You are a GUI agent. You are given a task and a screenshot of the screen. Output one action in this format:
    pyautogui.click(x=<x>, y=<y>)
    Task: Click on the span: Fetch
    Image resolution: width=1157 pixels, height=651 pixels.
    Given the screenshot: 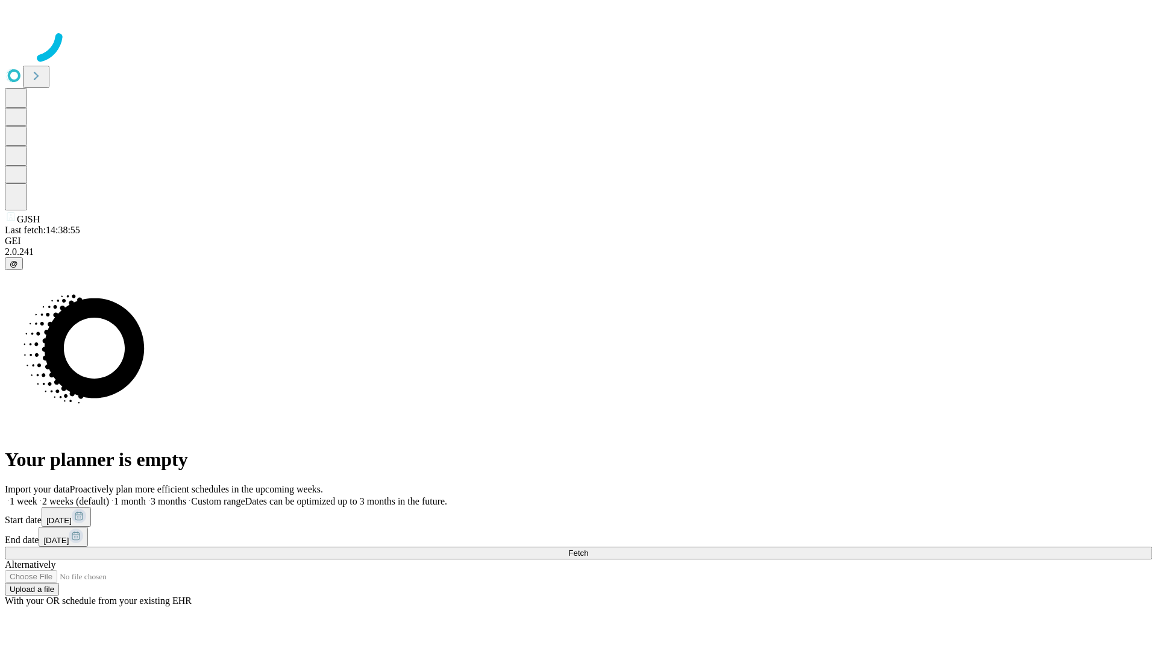 What is the action you would take?
    pyautogui.click(x=578, y=553)
    